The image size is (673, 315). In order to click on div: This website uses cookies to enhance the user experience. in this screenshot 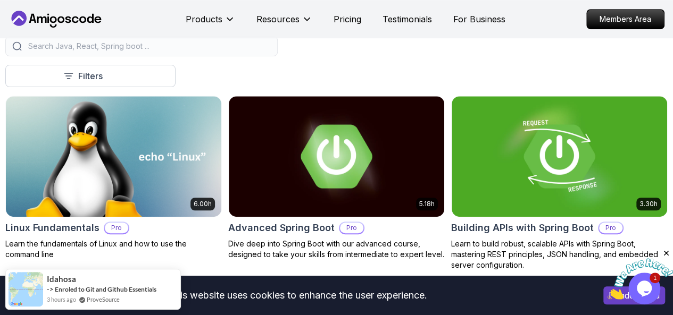, I will do `click(297, 296)`.